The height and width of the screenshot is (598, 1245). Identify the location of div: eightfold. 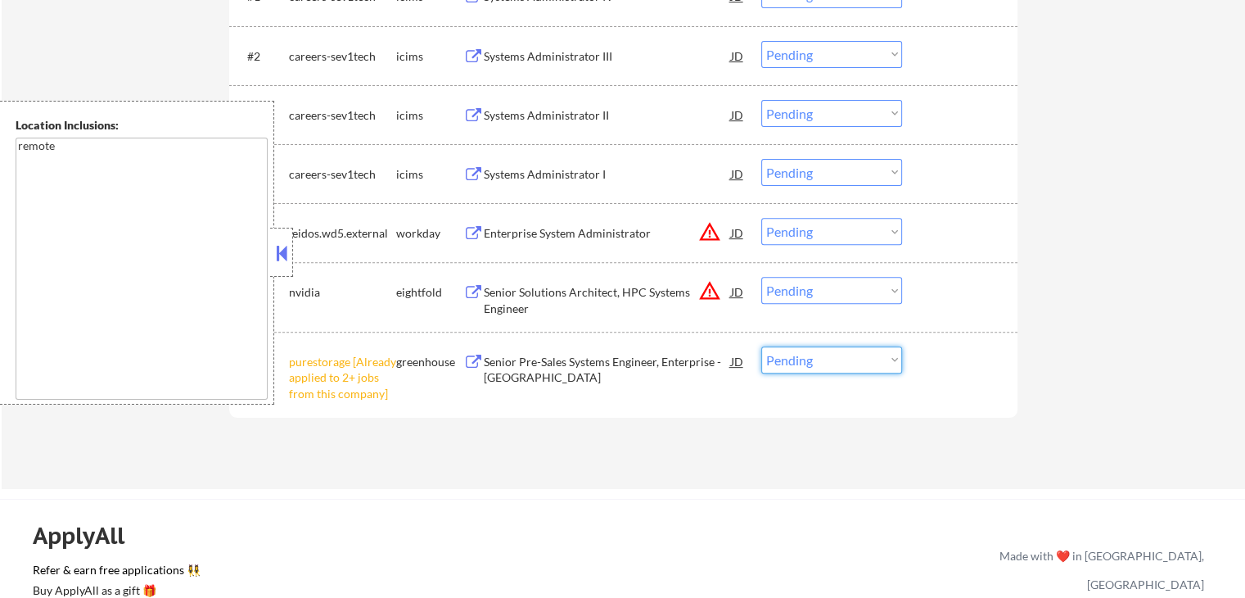
(430, 292).